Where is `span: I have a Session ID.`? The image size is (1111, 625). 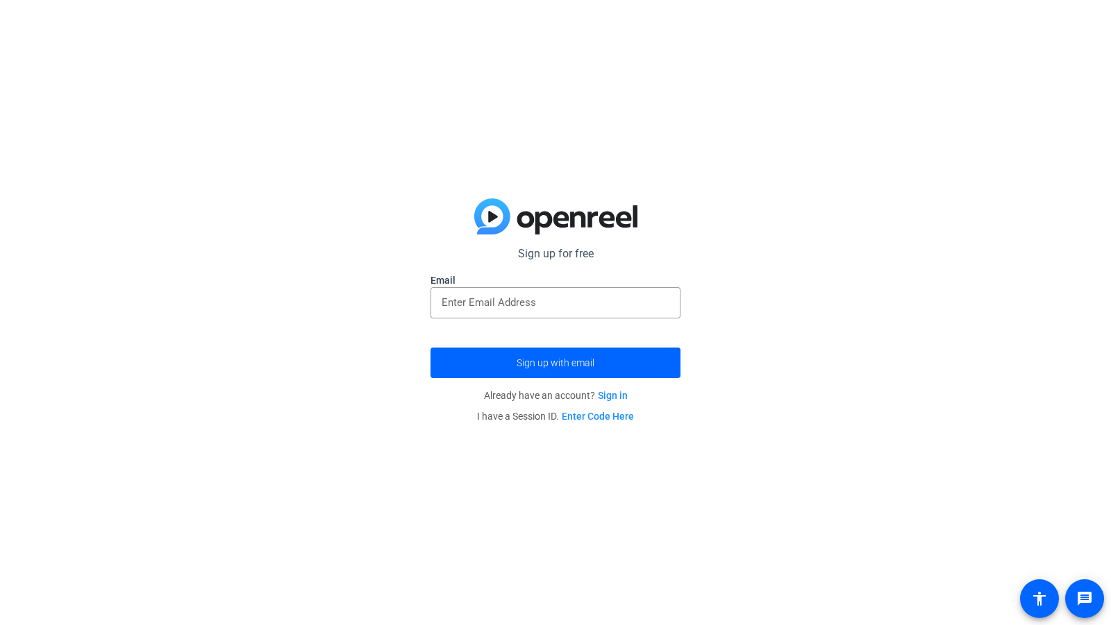 span: I have a Session ID. is located at coordinates (555, 417).